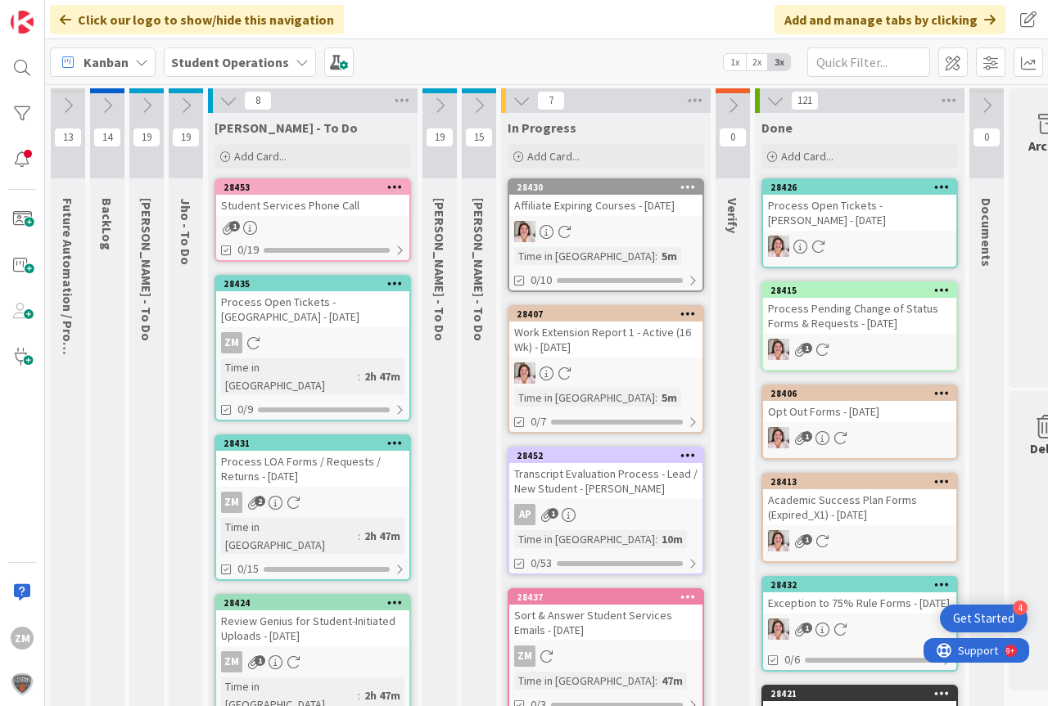  I want to click on div: 28406, so click(863, 394).